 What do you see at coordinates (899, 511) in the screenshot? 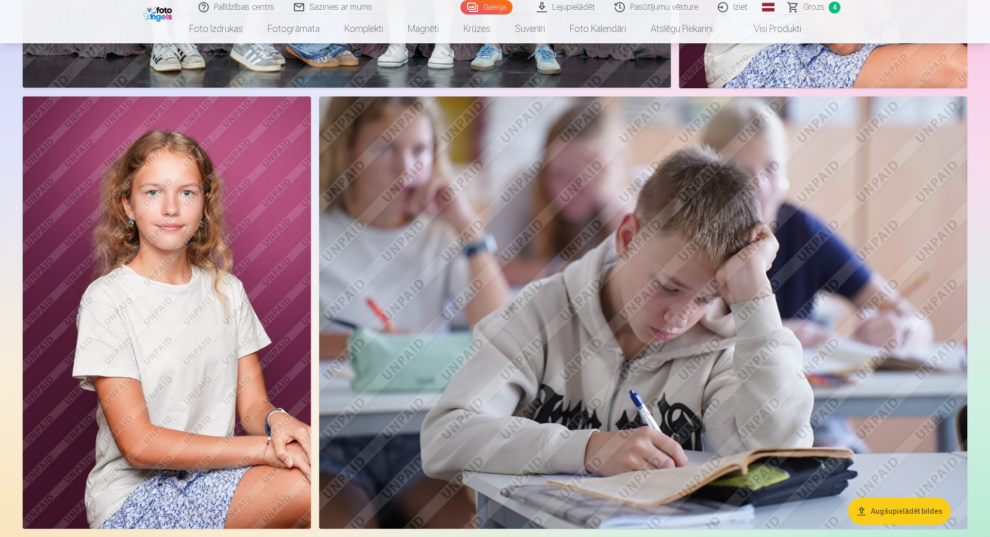
I see `button: Augšupielādēt bildes` at bounding box center [899, 511].